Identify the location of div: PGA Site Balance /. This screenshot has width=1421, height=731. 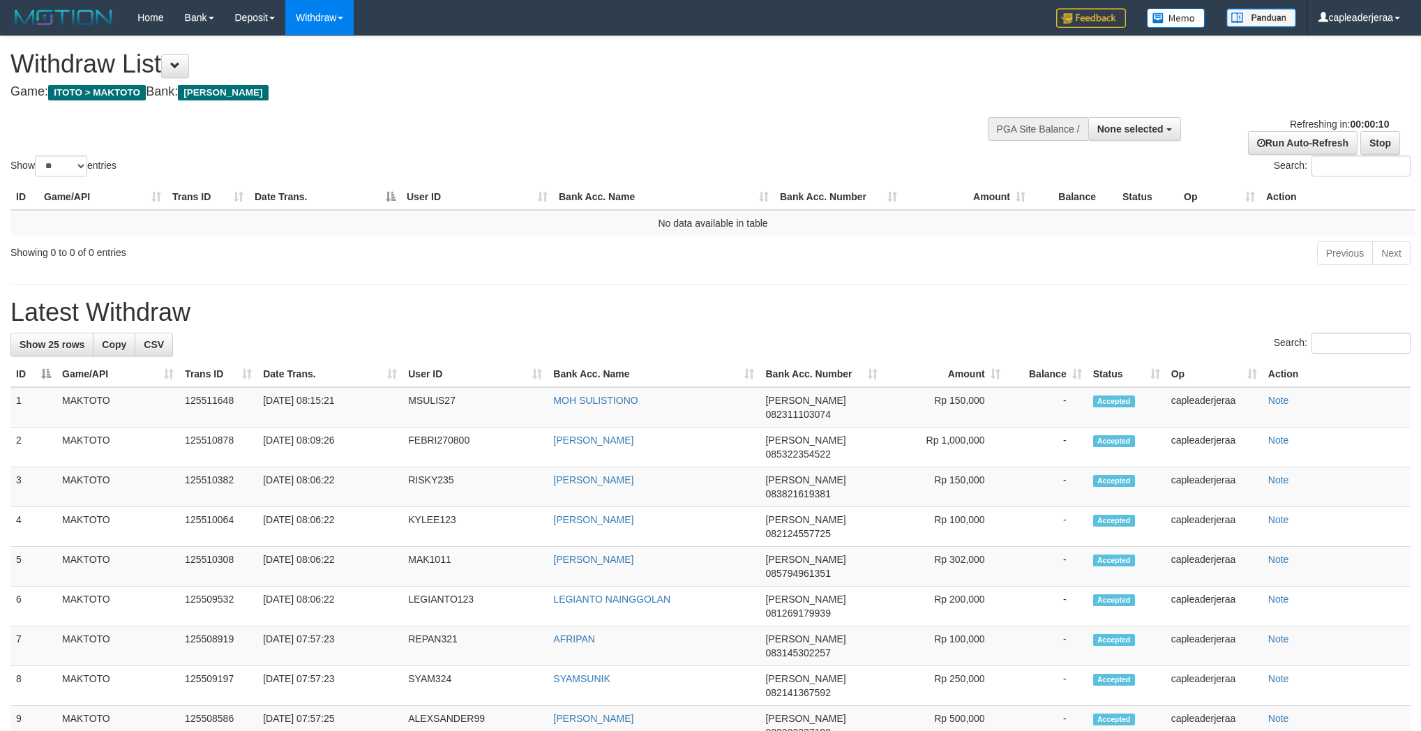
(1038, 129).